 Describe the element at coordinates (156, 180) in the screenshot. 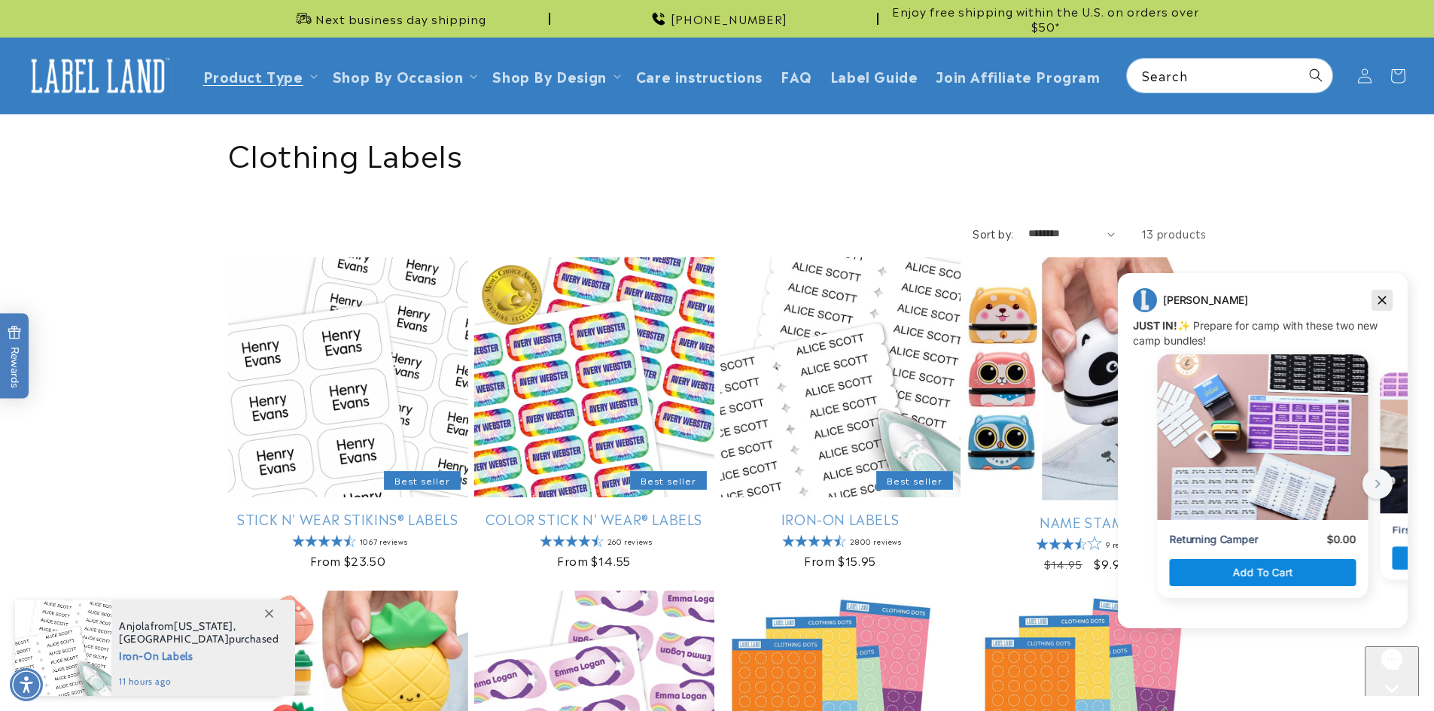

I see `div: Message from Jenny. JUST IN! ✨ Prepare for camp with these two new camp bundles!` at that location.